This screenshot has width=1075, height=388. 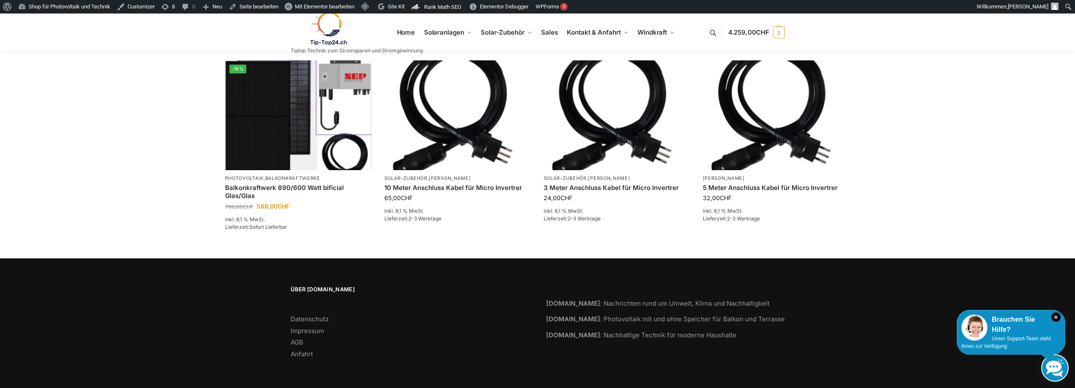 What do you see at coordinates (444, 32) in the screenshot?
I see `span: Solaranlagen` at bounding box center [444, 32].